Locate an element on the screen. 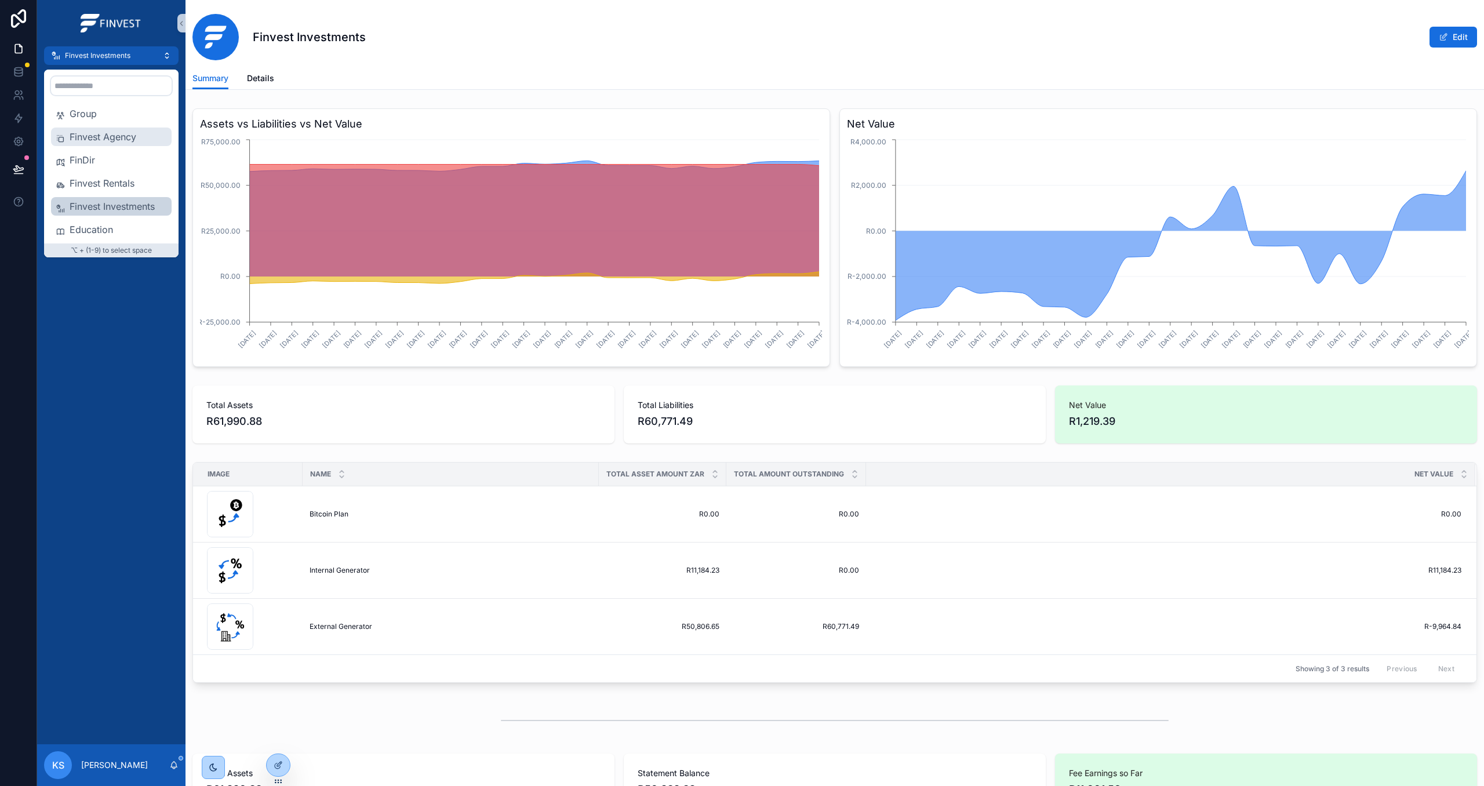  span: FinDir is located at coordinates (118, 160).